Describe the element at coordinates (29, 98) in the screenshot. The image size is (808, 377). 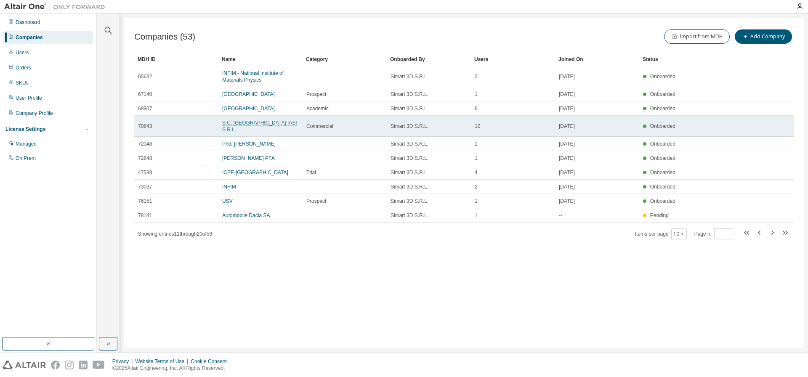
I see `div: User Profile` at that location.